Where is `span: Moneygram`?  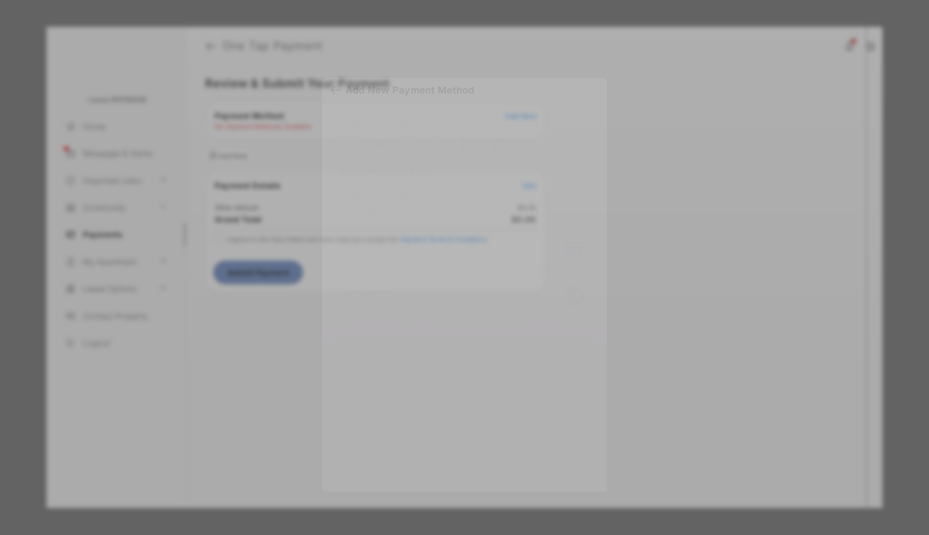
span: Moneygram is located at coordinates (379, 292).